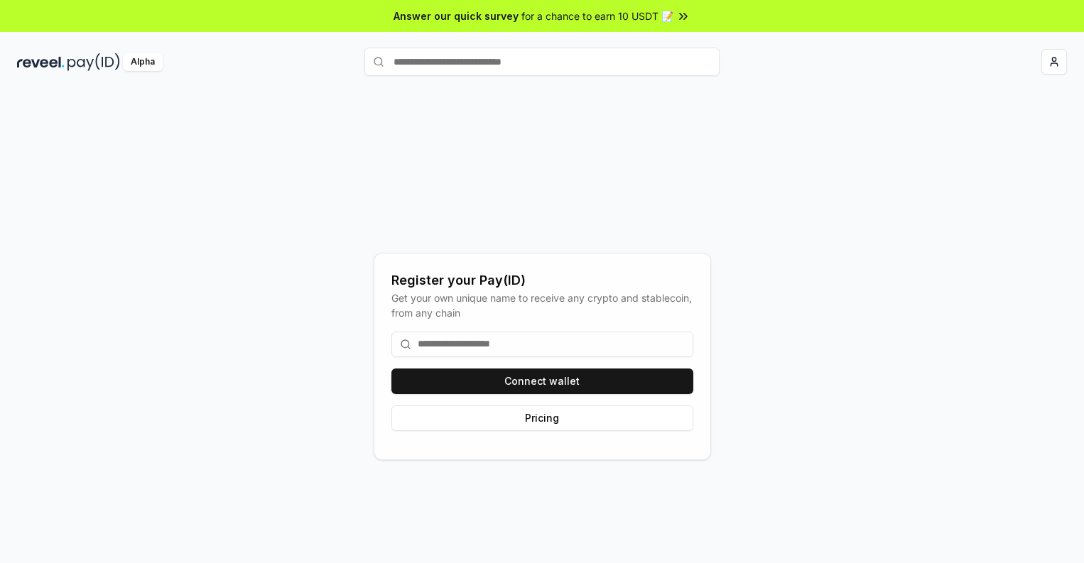 This screenshot has width=1084, height=563. I want to click on span: Answer our quick survey, so click(456, 16).